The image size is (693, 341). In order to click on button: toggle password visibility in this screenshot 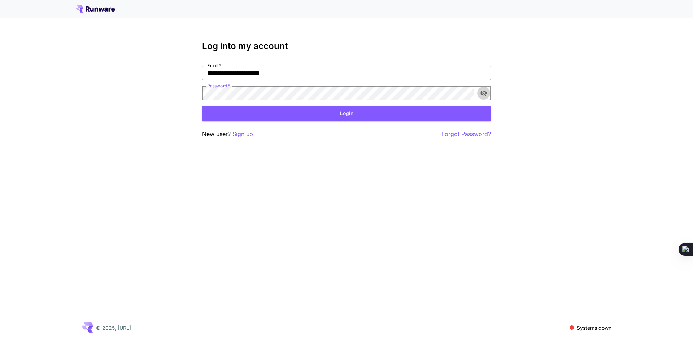, I will do `click(484, 93)`.